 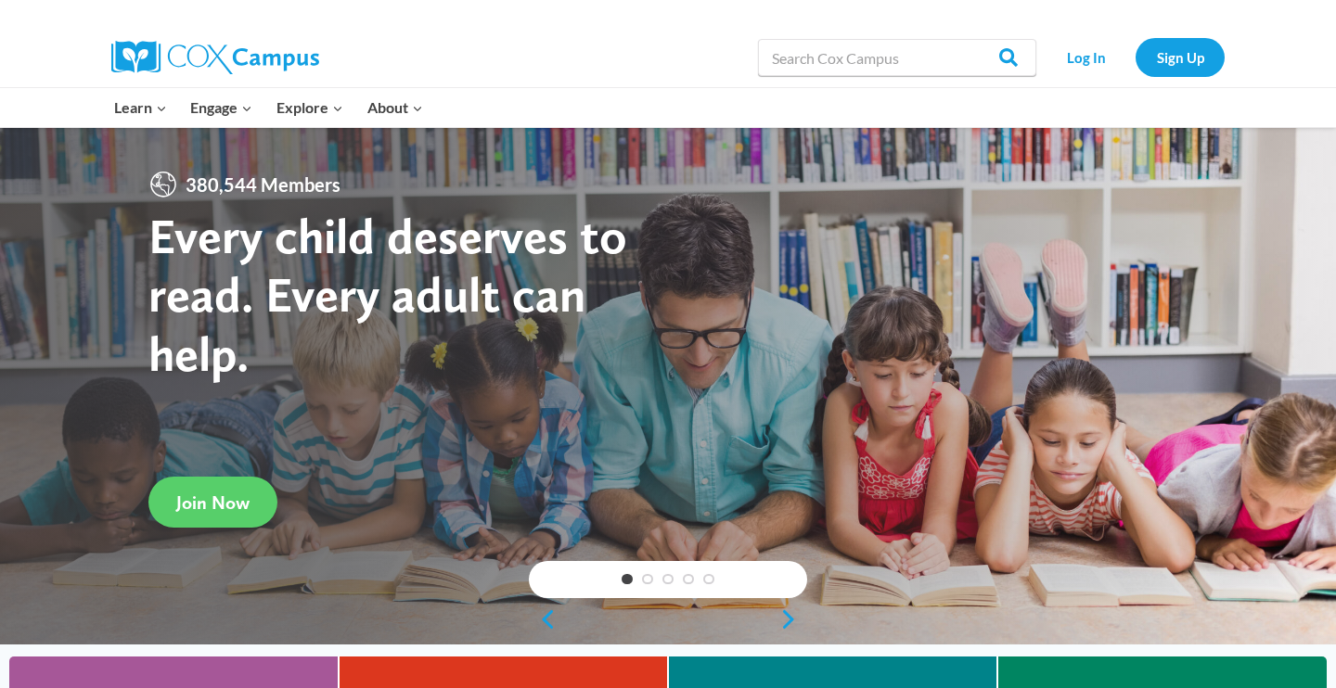 What do you see at coordinates (310, 108) in the screenshot?
I see `span: Explore` at bounding box center [310, 108].